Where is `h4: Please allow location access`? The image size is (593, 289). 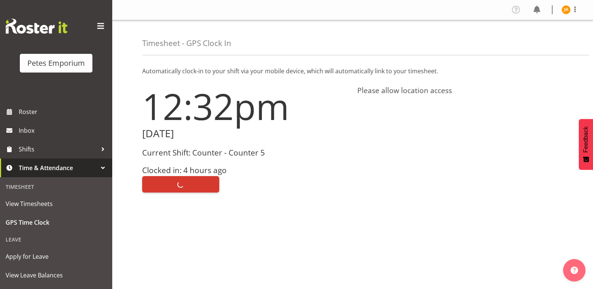 h4: Please allow location access is located at coordinates (460, 91).